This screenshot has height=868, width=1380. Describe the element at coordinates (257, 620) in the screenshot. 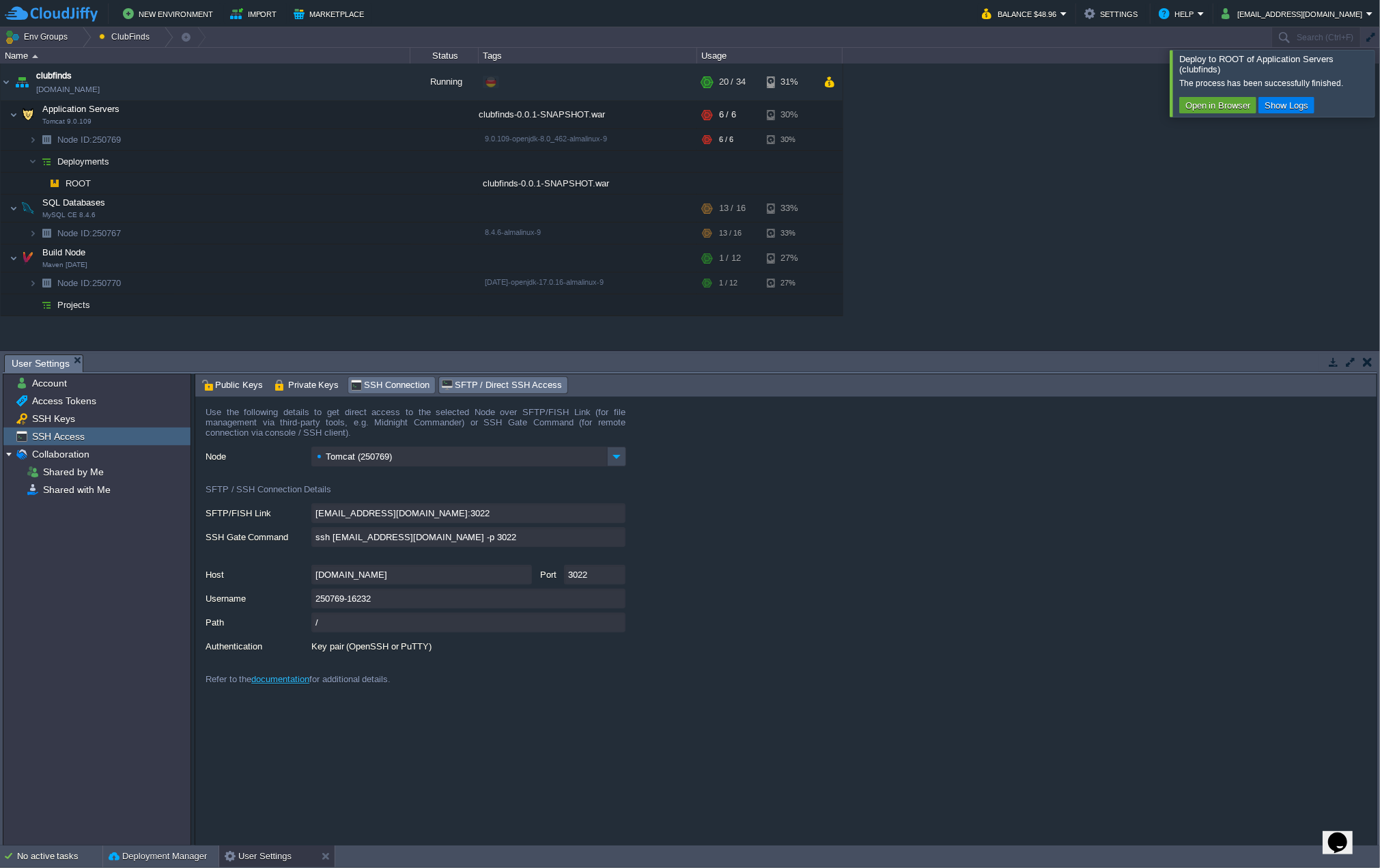

I see `label: Path` at that location.